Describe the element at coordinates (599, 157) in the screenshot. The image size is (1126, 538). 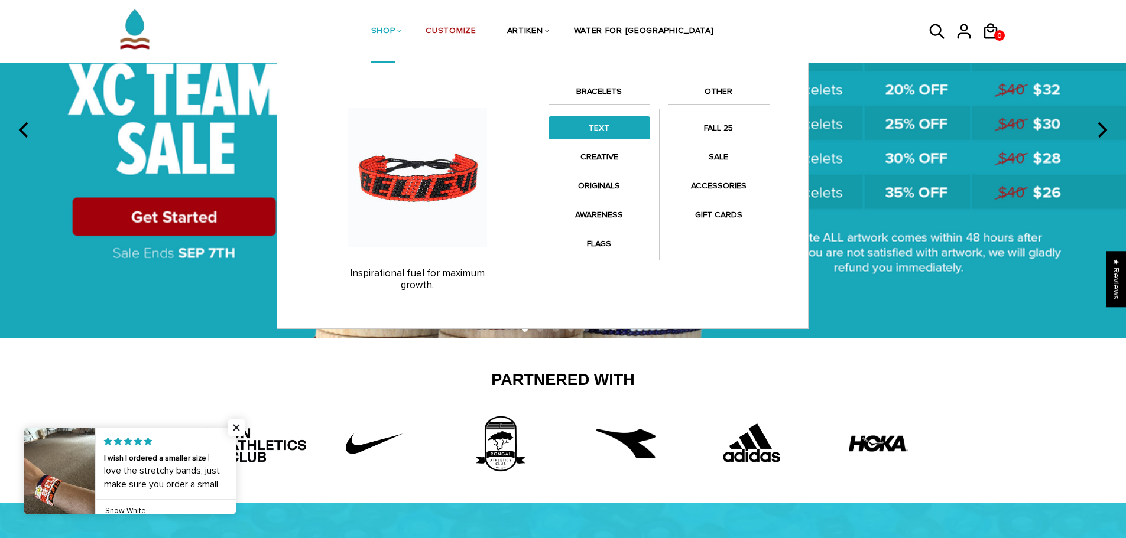
I see `a: CREATIVE` at that location.